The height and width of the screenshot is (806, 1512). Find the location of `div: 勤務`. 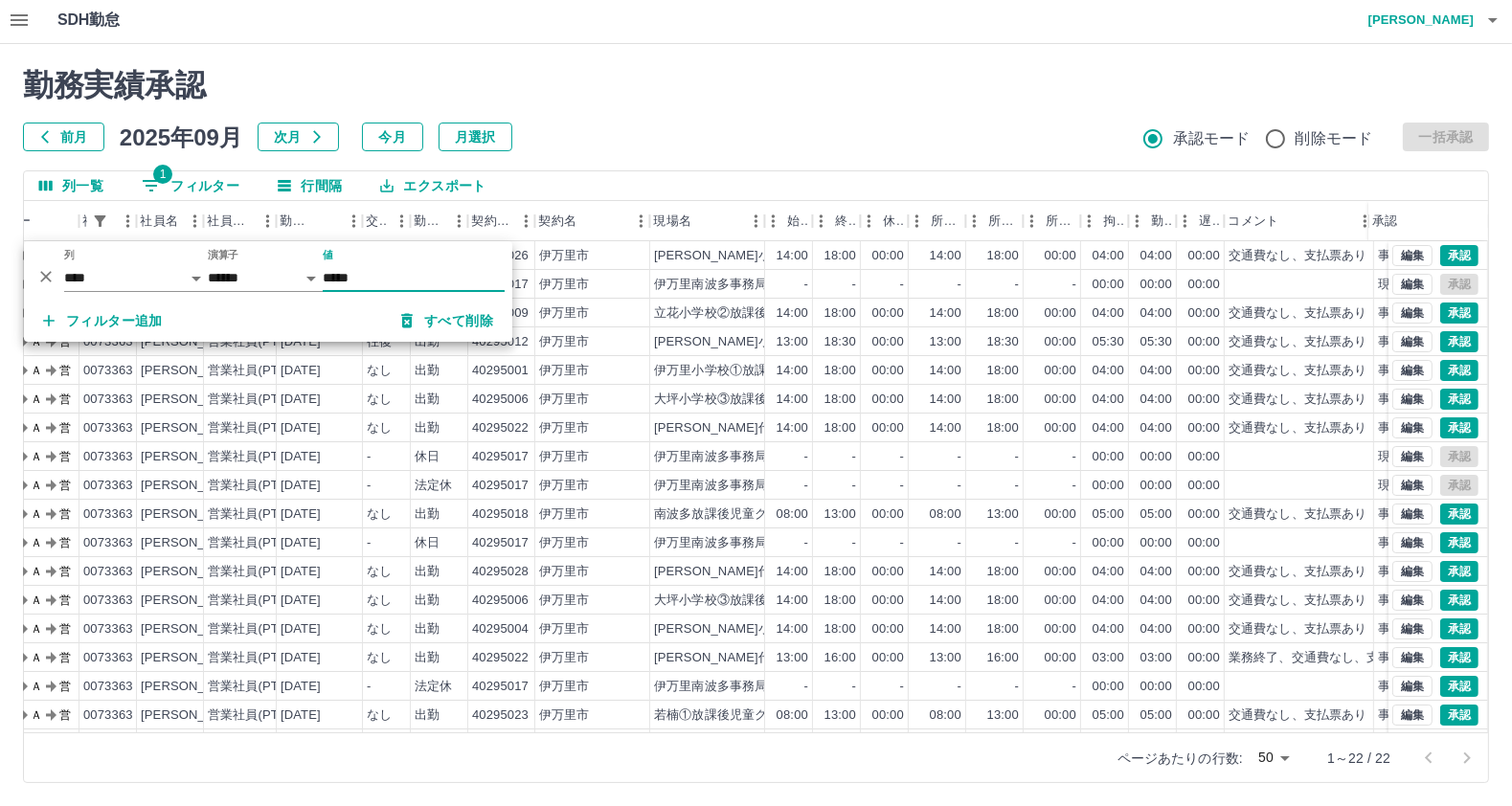

div: 勤務 is located at coordinates (1153, 222).